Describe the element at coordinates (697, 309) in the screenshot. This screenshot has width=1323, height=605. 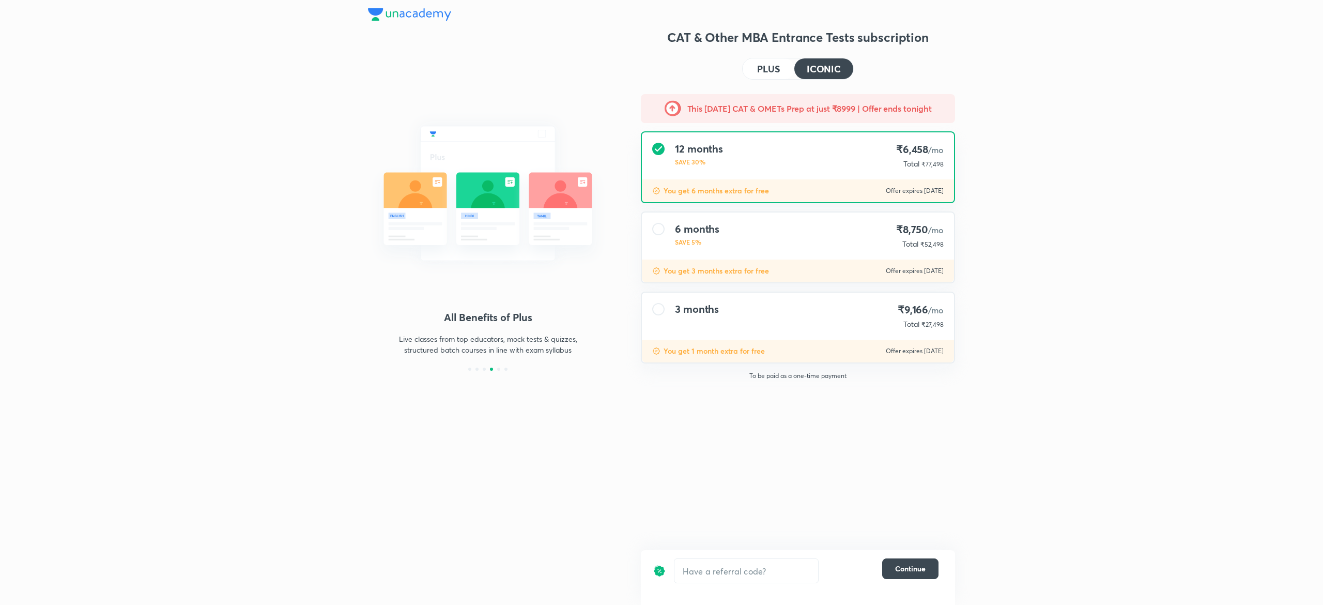
I see `h4: 3 months` at that location.